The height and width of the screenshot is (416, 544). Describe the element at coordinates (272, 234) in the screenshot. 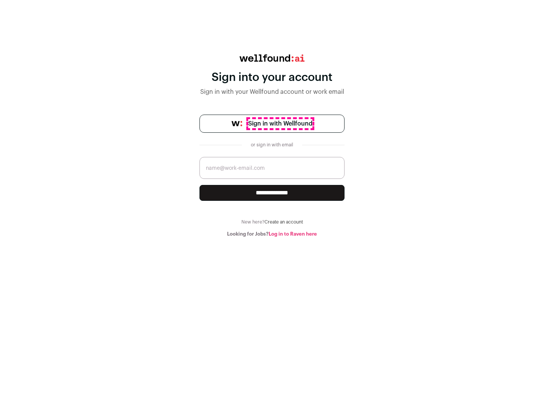

I see `div: Looking for Jobs?` at that location.